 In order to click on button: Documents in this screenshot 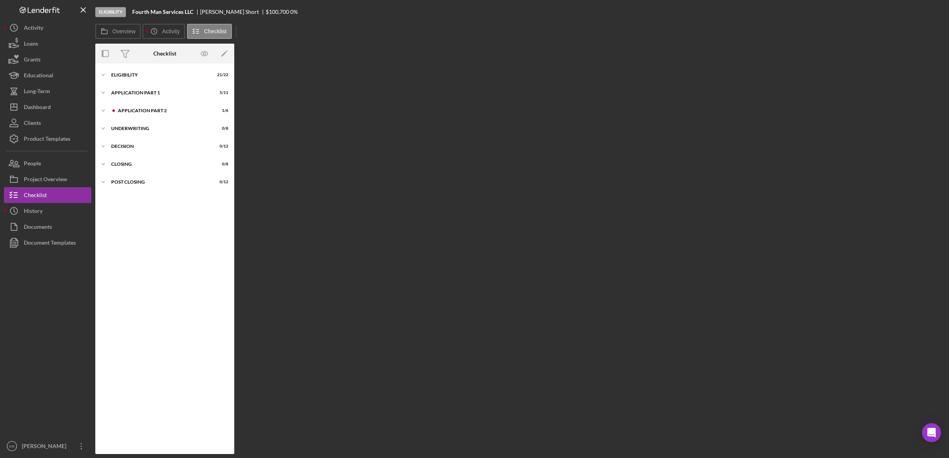, I will do `click(48, 227)`.